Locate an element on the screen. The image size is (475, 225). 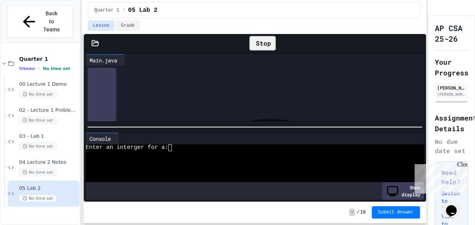
span: Submit Answer is located at coordinates (396, 212).